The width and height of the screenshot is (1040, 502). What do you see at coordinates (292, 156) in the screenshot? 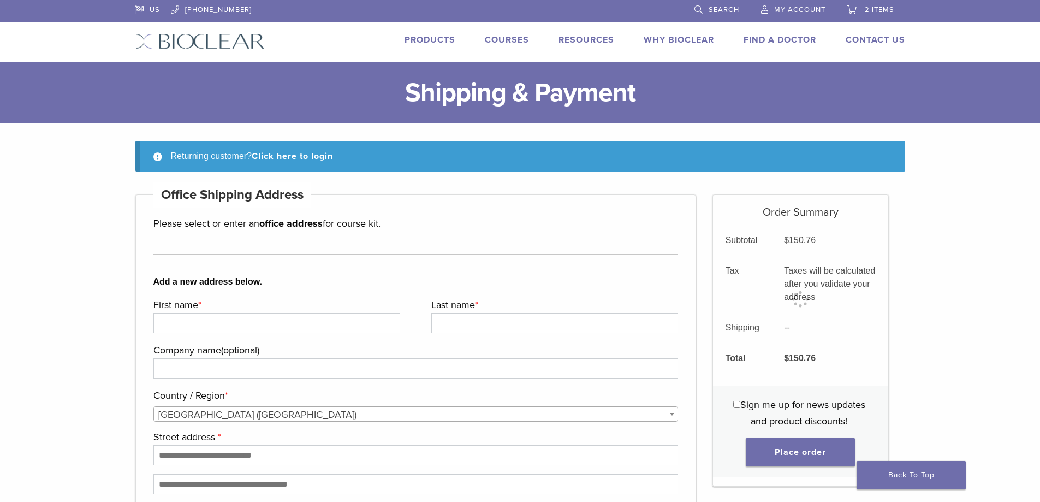
I see `a: Click here to login` at bounding box center [292, 156].